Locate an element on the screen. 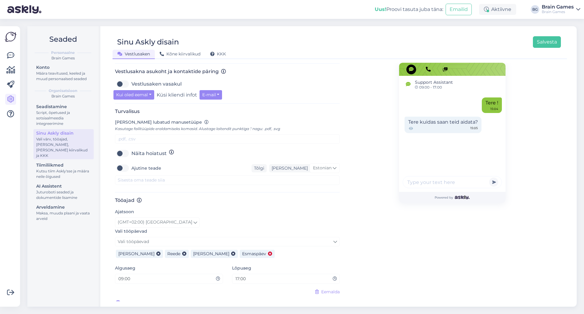  span: Eemalda is located at coordinates (330, 291).